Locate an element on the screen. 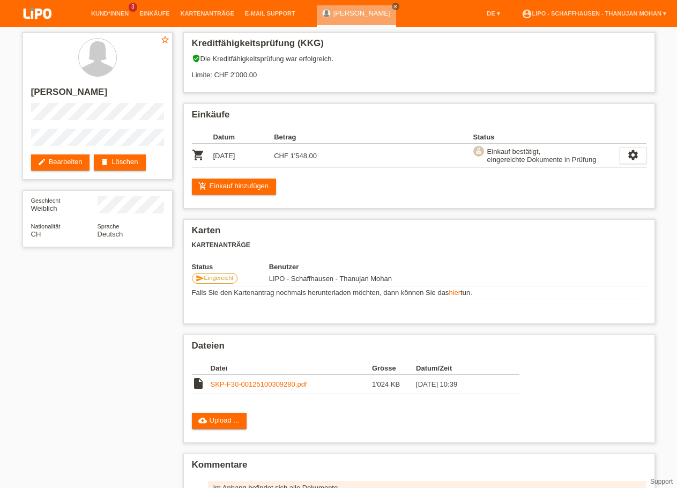  span: Eingereicht is located at coordinates (219, 278).